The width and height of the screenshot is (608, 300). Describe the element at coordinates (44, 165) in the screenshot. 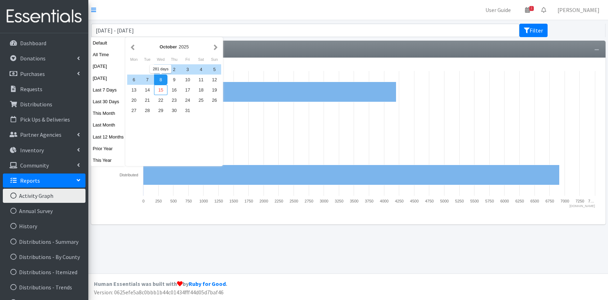

I see `a: Community` at that location.